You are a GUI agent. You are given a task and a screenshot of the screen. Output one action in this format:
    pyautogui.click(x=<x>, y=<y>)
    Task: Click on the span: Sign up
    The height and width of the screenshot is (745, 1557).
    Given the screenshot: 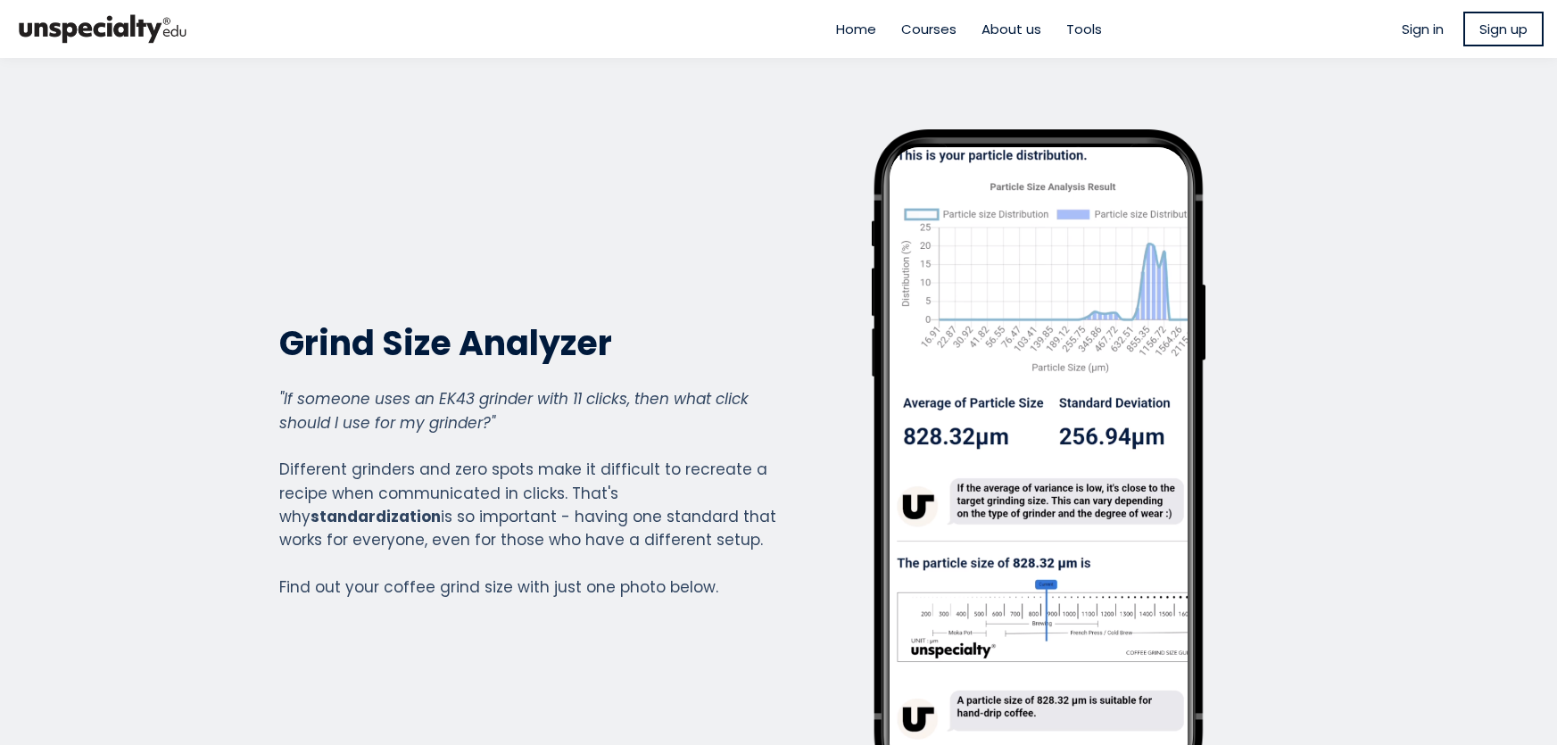 What is the action you would take?
    pyautogui.click(x=1504, y=29)
    